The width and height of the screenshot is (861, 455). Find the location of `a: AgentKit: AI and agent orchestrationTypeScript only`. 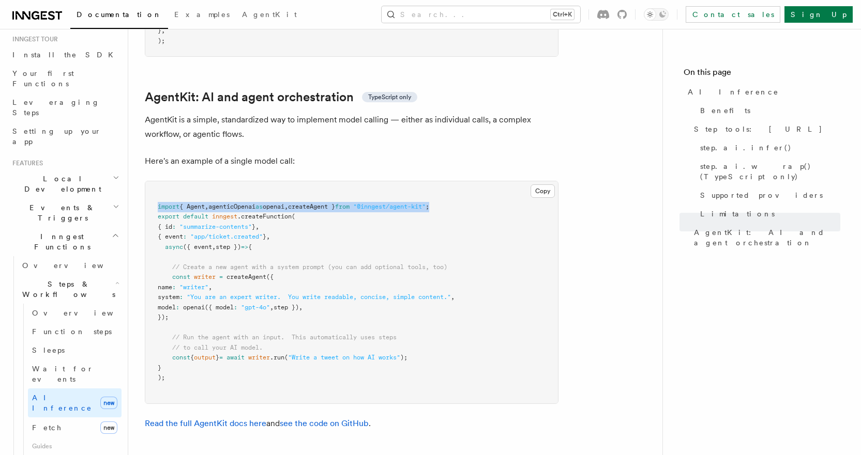

a: AgentKit: AI and agent orchestrationTypeScript only is located at coordinates (281, 97).